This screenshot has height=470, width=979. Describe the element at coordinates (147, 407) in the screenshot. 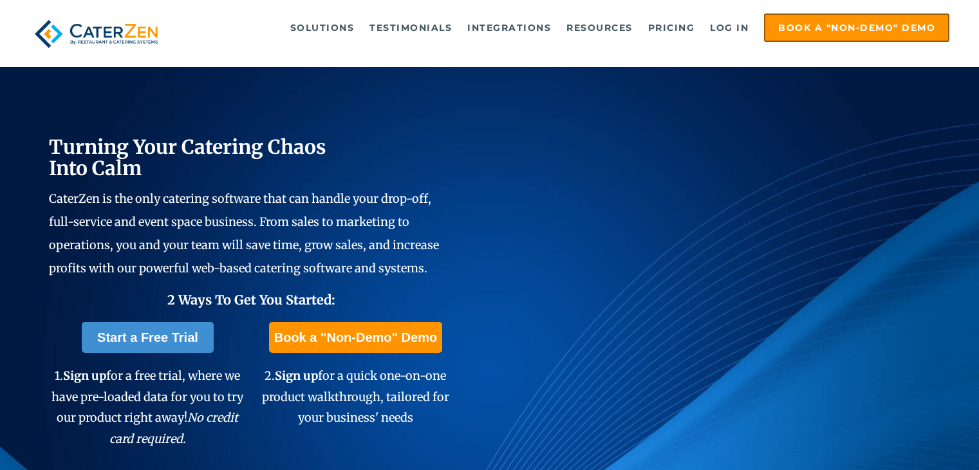

I see `span: 1. for a free trial, where we have pre-loaded data for you to try our product right away!` at that location.